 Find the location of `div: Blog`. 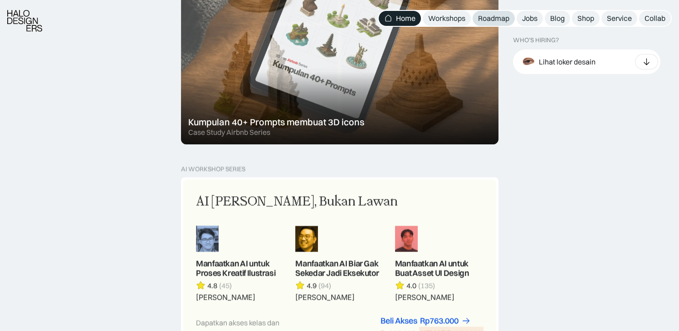

div: Blog is located at coordinates (558, 18).